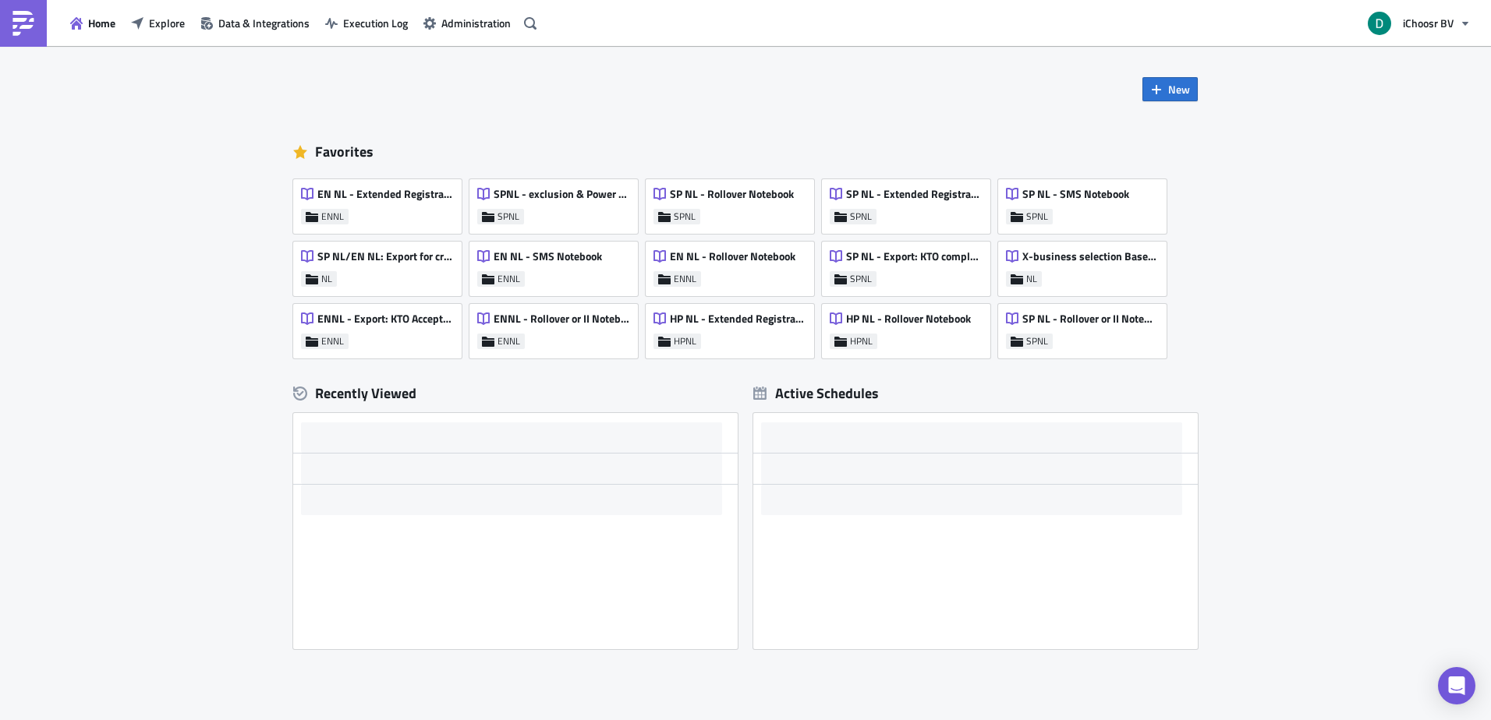  What do you see at coordinates (1086, 265) in the screenshot?
I see `a: X-business selection Base from ENNLNL` at bounding box center [1086, 265].